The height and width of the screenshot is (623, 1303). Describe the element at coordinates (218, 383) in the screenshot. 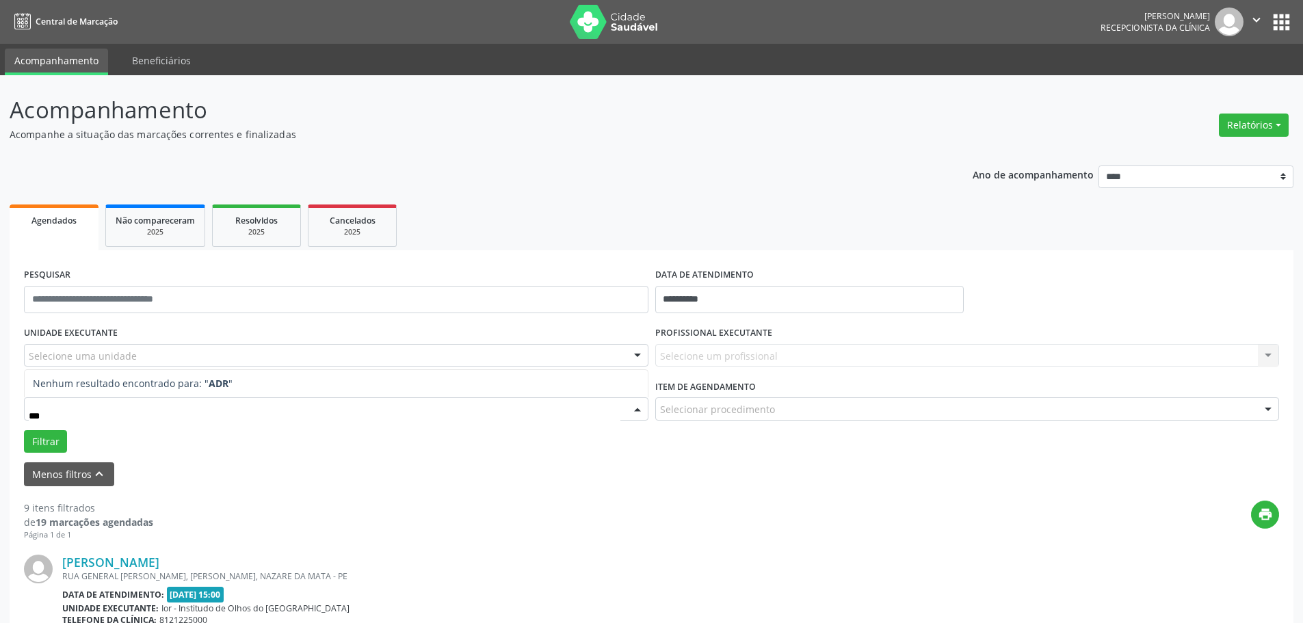

I see `strong: ADR` at that location.